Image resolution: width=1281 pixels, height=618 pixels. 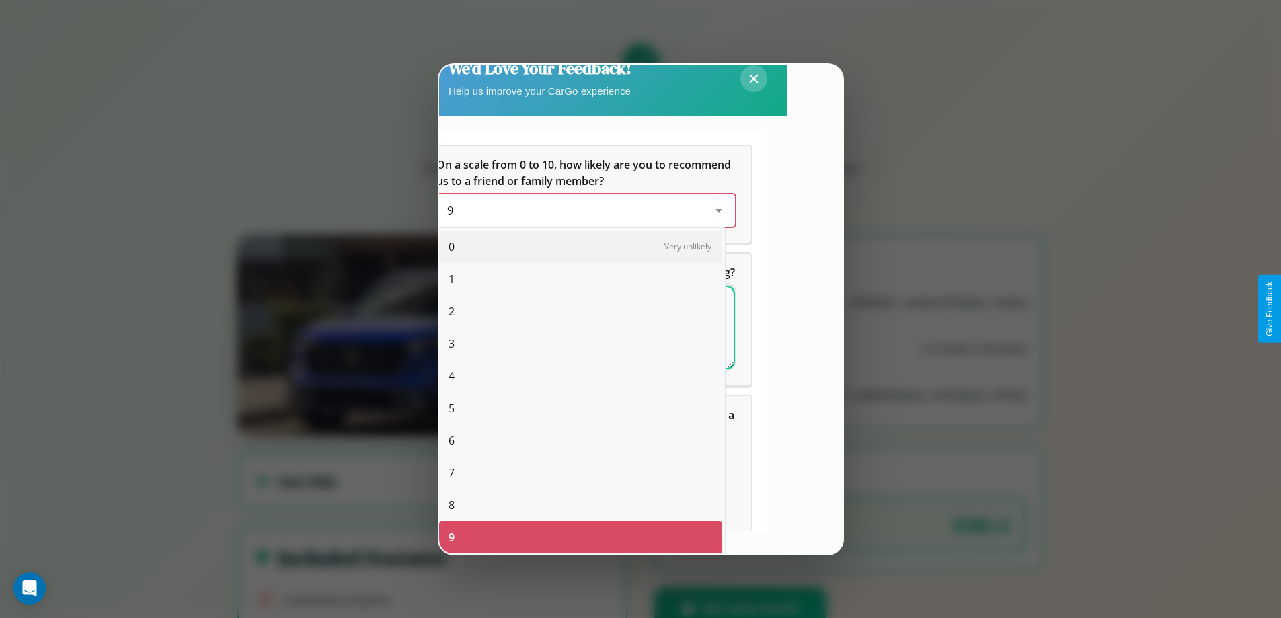 What do you see at coordinates (580, 344) in the screenshot?
I see `div: 3` at bounding box center [580, 344].